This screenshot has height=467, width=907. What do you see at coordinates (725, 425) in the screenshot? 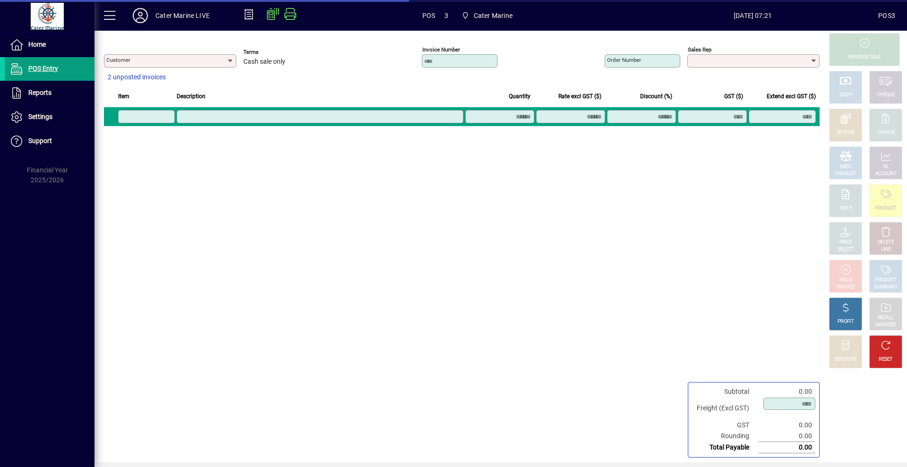
I see `td: GST` at bounding box center [725, 425].